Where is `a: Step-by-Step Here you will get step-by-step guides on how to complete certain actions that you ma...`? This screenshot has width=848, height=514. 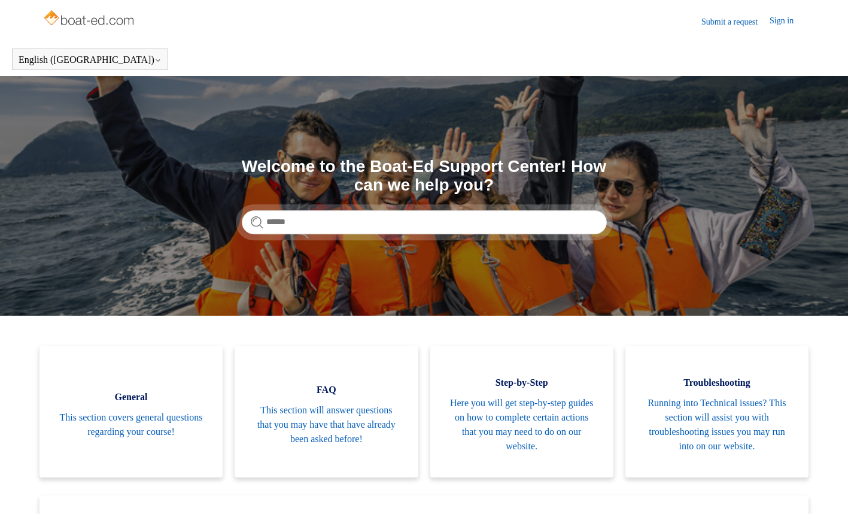
a: Step-by-Step Here you will get step-by-step guides on how to complete certain actions that you ma... is located at coordinates (522, 411).